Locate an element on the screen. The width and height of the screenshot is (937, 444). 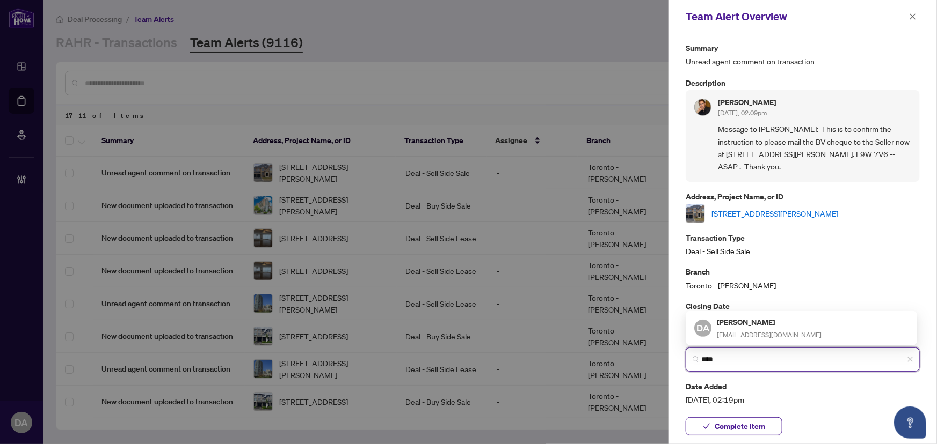
span: DA is located at coordinates (703, 328).